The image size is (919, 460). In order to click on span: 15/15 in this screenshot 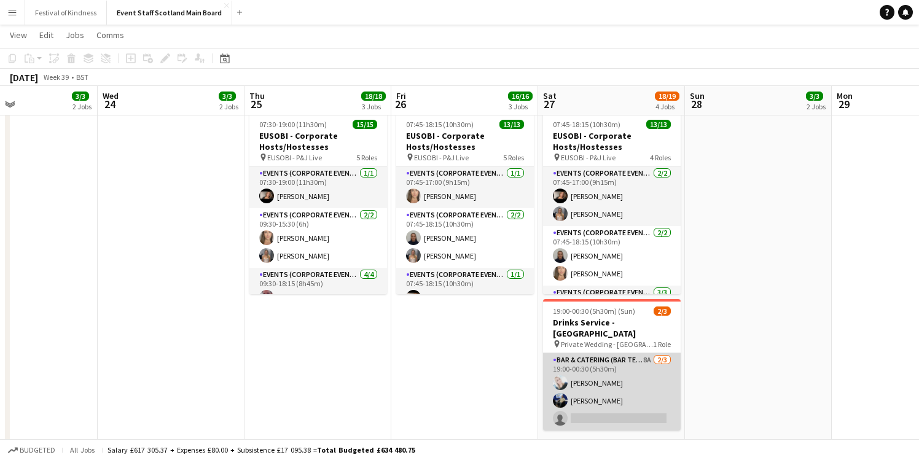, I will do `click(365, 124)`.